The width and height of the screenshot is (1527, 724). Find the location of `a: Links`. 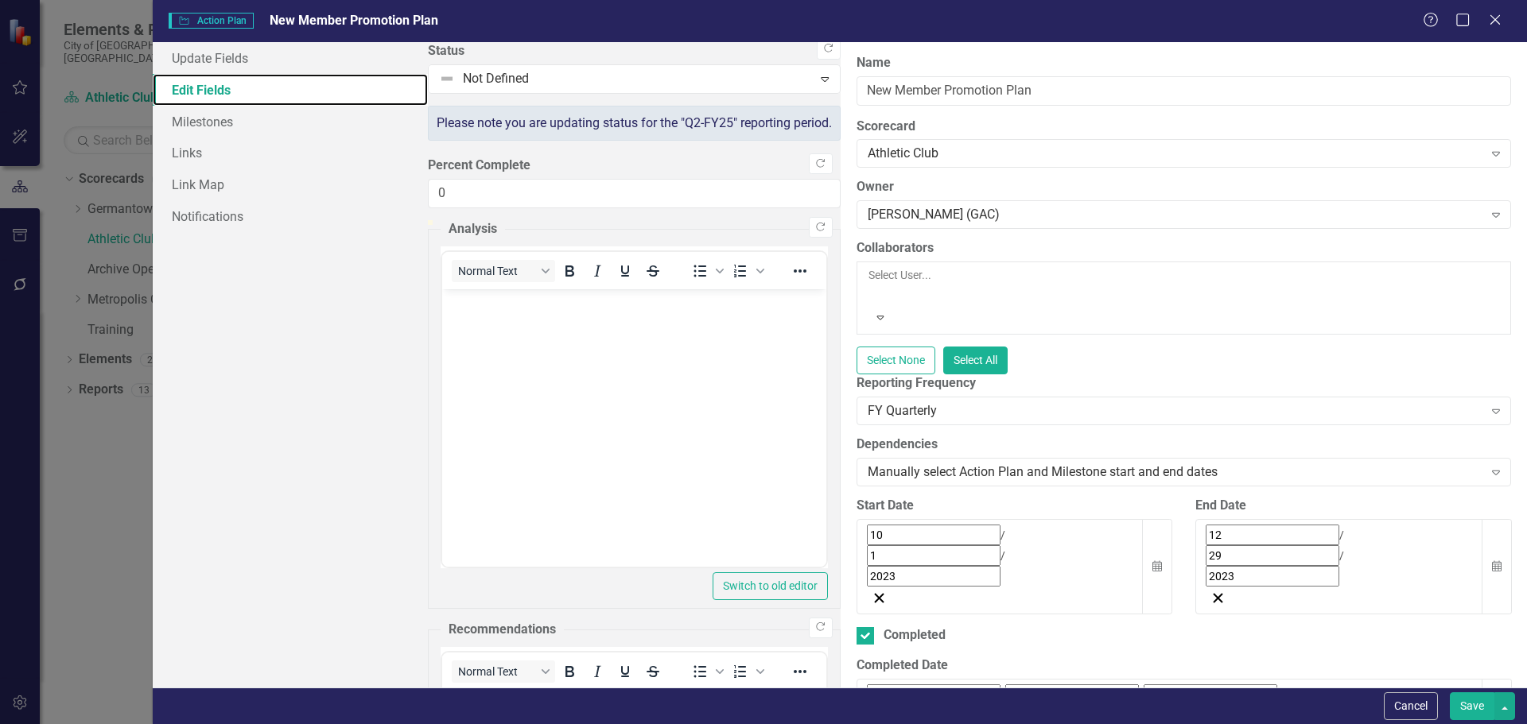

a: Links is located at coordinates (290, 153).